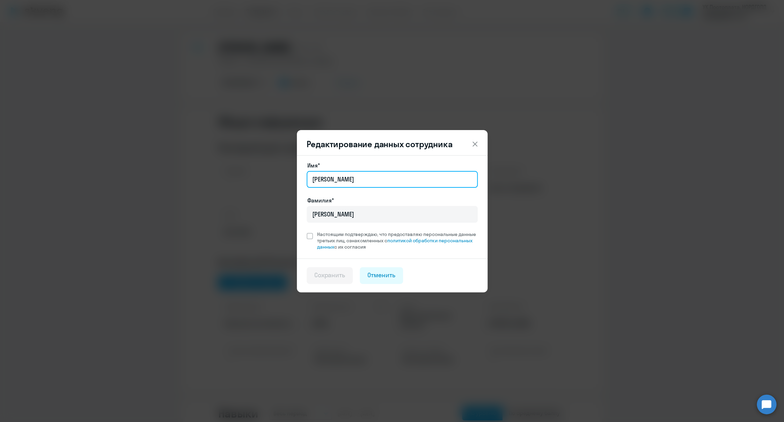 This screenshot has height=422, width=784. What do you see at coordinates (395, 243) in the screenshot?
I see `a: политикой обработки персональных данных` at bounding box center [395, 243].